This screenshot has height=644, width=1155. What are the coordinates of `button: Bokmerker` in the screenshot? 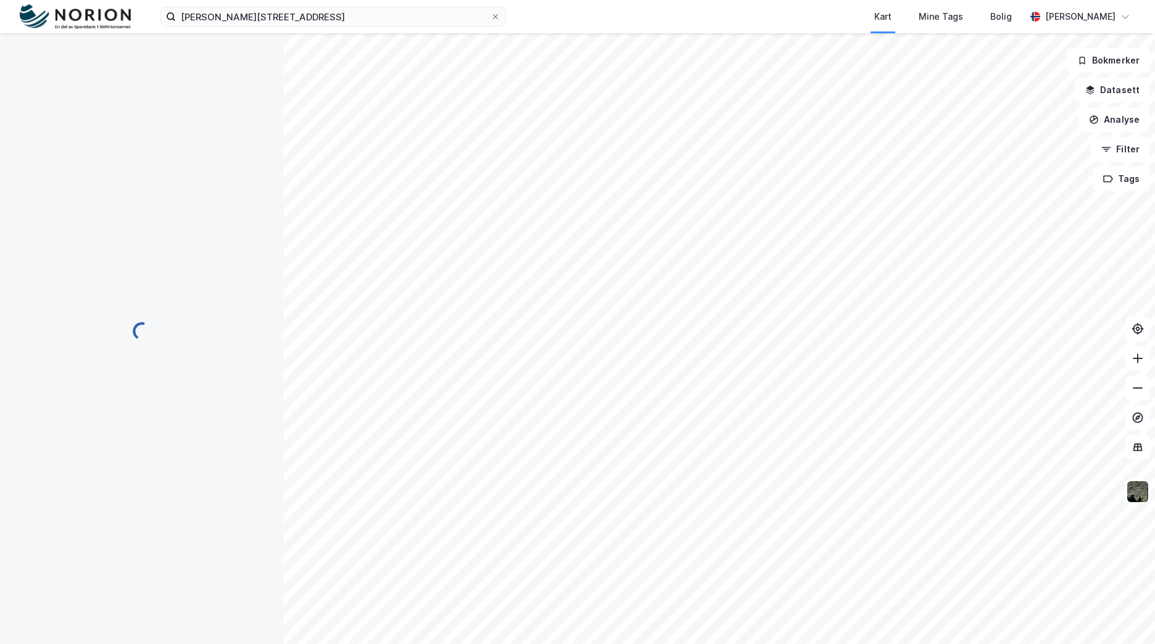 It's located at (1108, 60).